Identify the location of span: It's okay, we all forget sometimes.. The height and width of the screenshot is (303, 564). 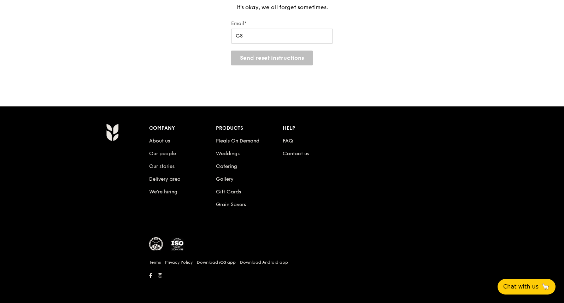
(282, 7).